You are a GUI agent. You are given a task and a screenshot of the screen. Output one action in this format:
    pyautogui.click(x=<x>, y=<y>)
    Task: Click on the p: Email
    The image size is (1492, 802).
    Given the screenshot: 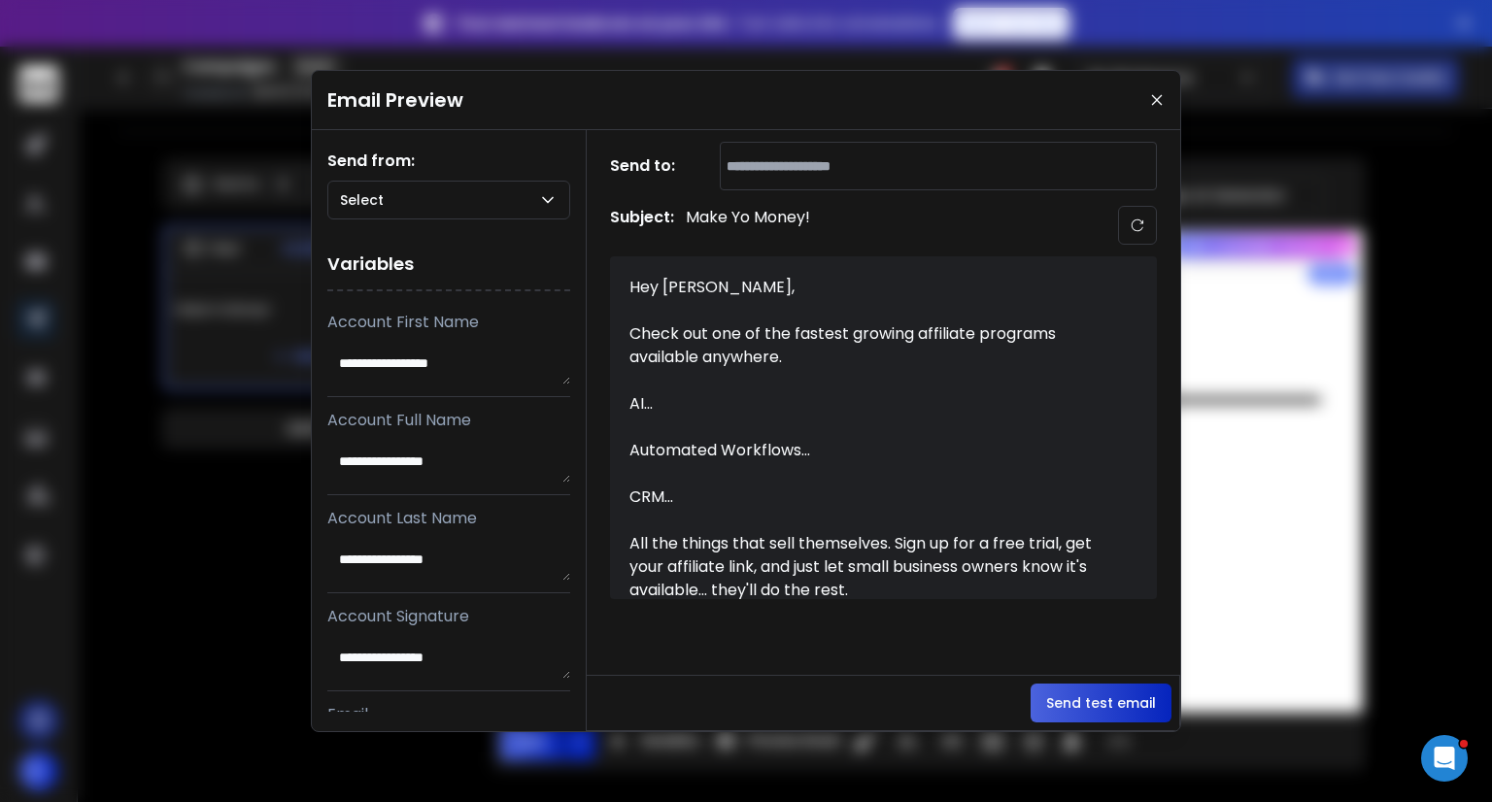 What is the action you would take?
    pyautogui.click(x=449, y=715)
    